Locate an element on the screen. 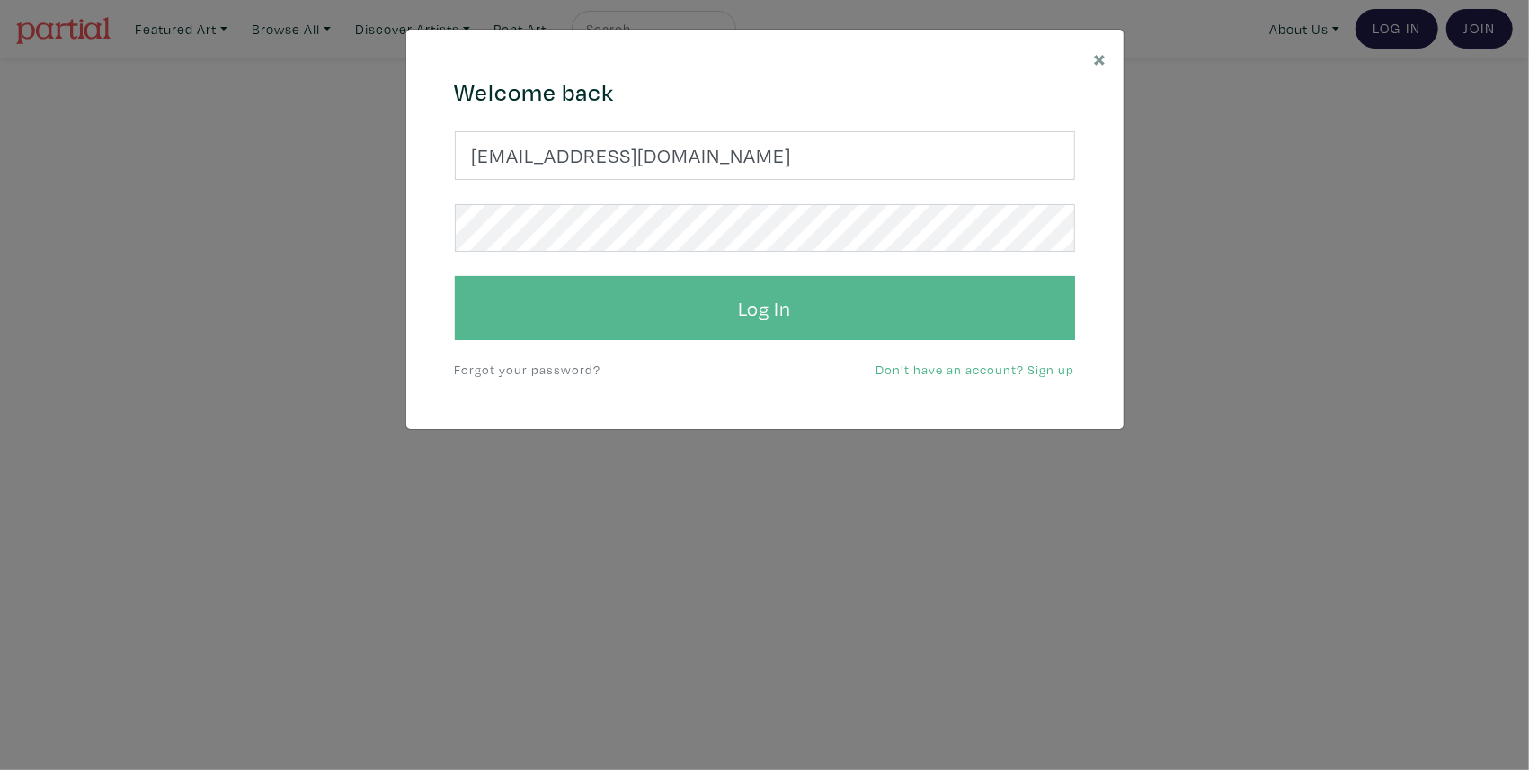 The width and height of the screenshot is (1529, 770). h4: Welcome back is located at coordinates (765, 93).